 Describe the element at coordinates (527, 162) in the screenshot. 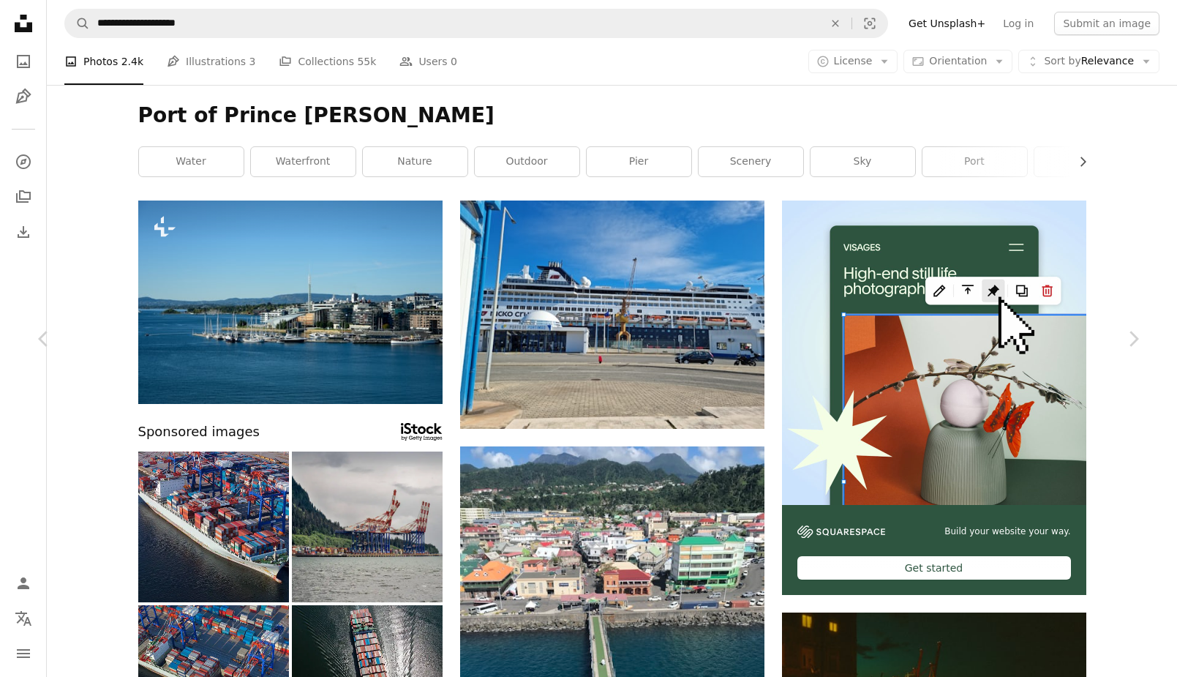

I see `a: outdoor` at that location.